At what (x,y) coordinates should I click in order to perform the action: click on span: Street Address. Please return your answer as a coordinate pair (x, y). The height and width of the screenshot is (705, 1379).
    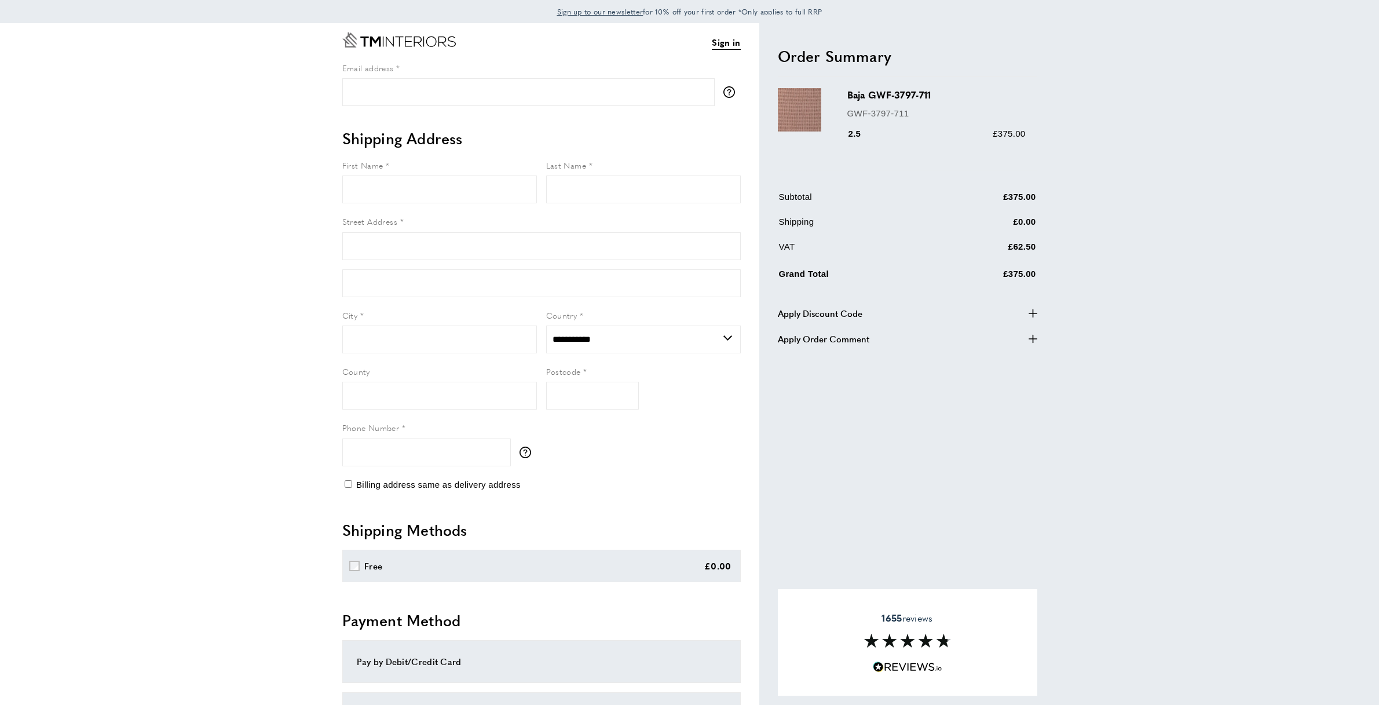
    Looking at the image, I should click on (370, 221).